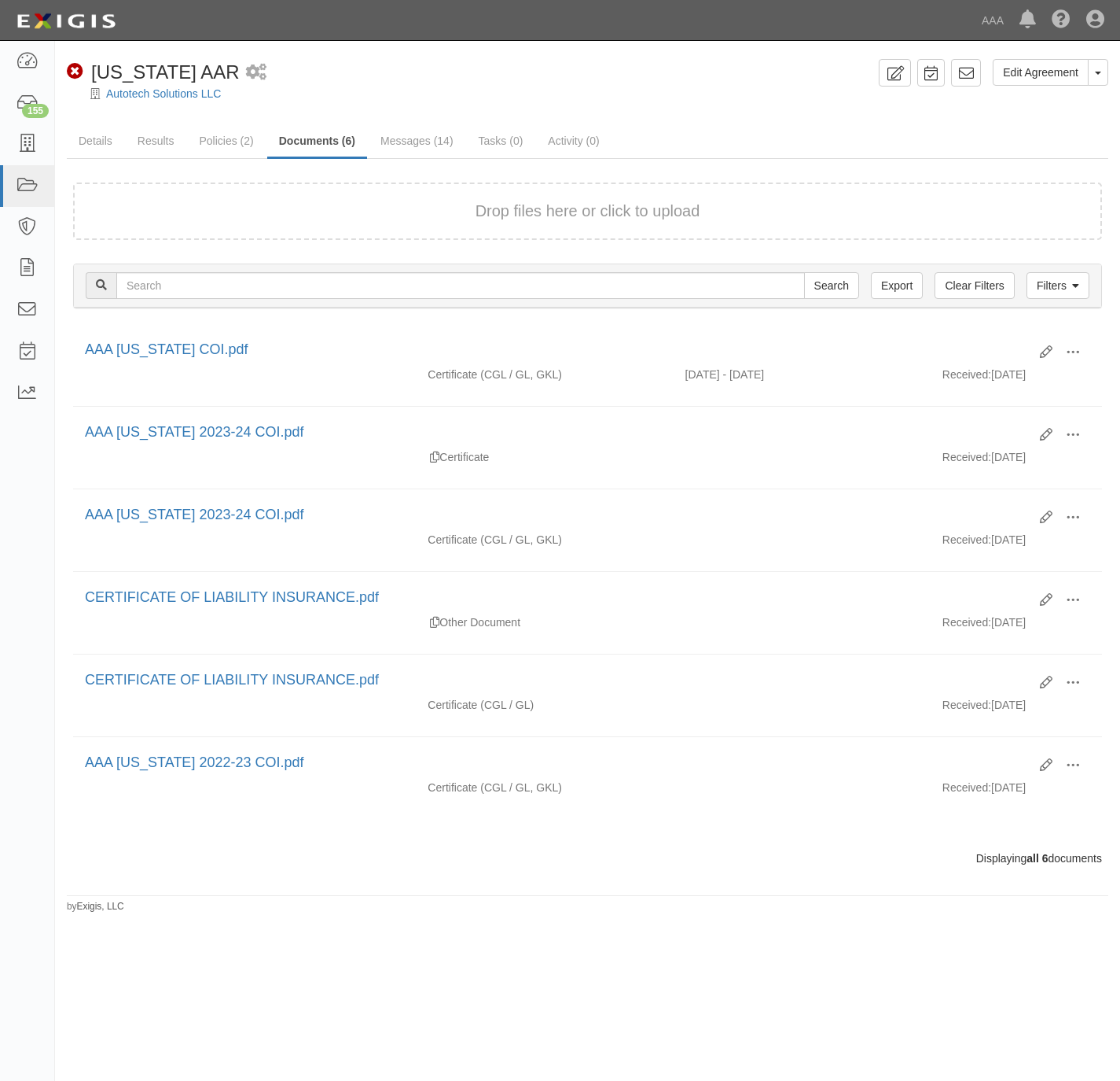 This screenshot has width=1120, height=1081. Describe the element at coordinates (557, 763) in the screenshot. I see `div: AAA Texas 2022-23 COI.pdf` at that location.